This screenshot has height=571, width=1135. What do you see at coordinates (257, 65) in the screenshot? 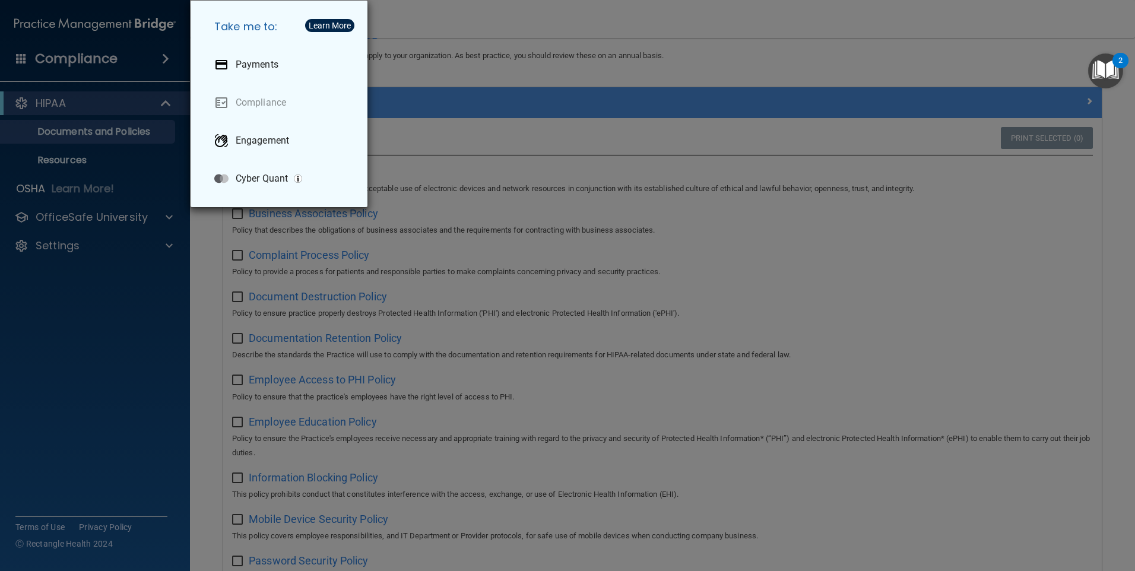
I see `p: Payments` at bounding box center [257, 65].